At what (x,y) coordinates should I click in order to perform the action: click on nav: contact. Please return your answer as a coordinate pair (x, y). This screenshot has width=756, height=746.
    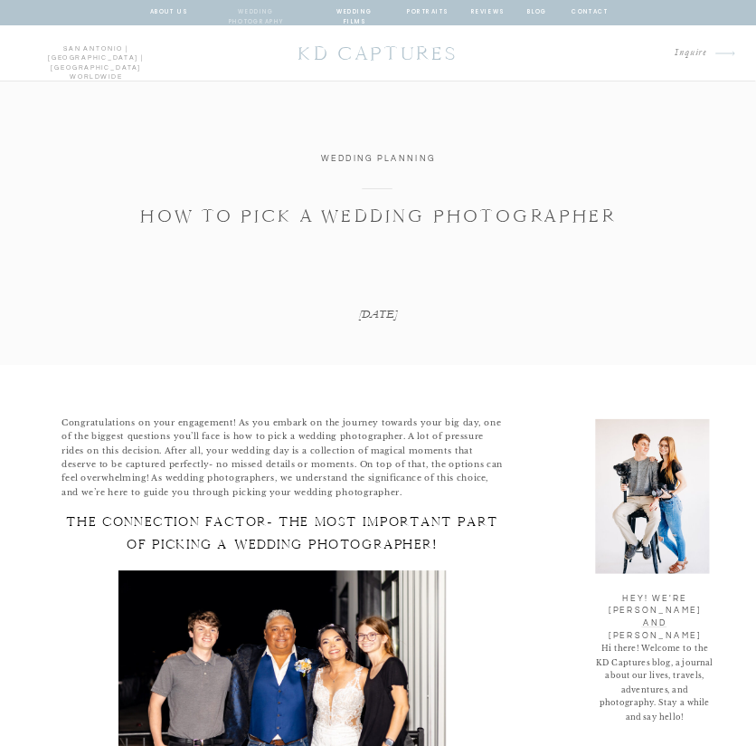
    Looking at the image, I should click on (589, 13).